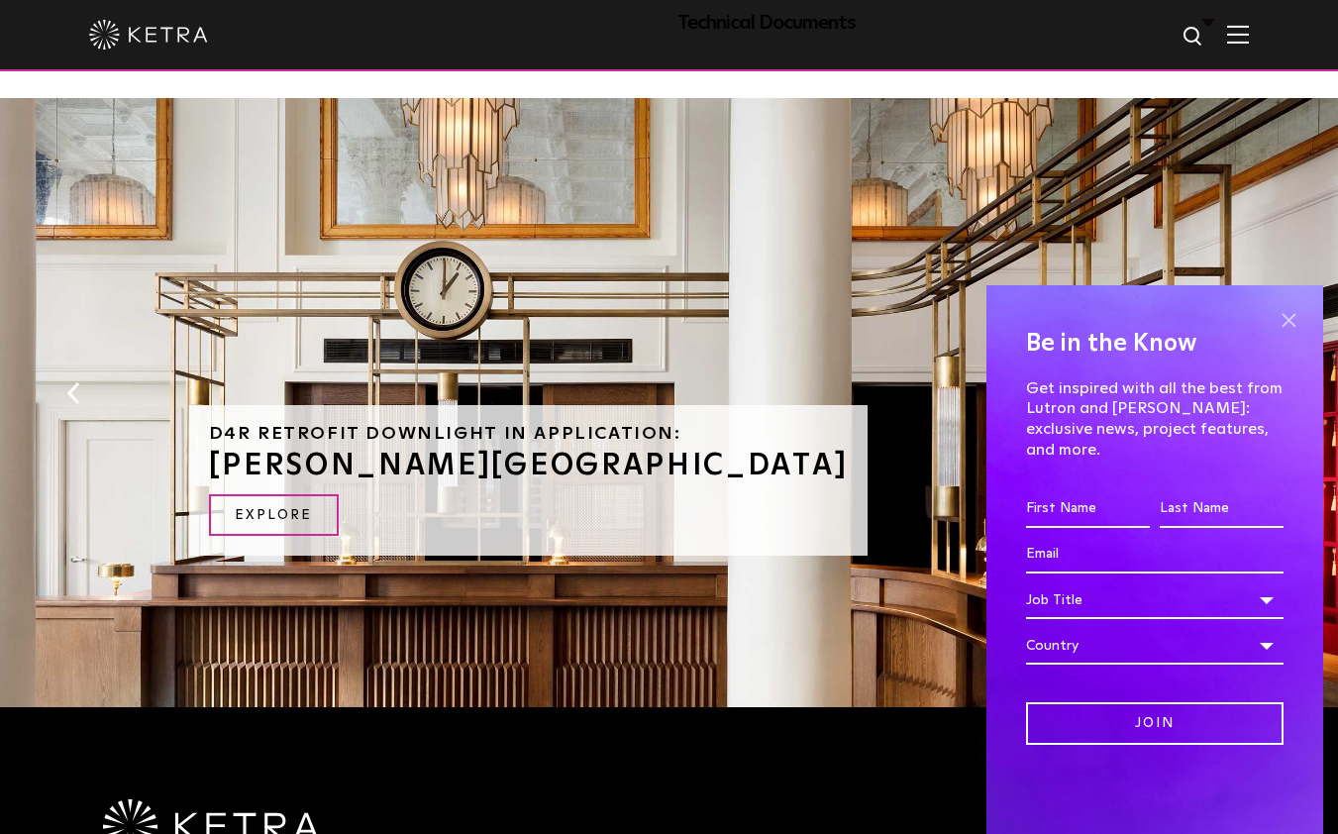 This screenshot has width=1338, height=834. I want to click on input: Last Name, so click(1221, 509).